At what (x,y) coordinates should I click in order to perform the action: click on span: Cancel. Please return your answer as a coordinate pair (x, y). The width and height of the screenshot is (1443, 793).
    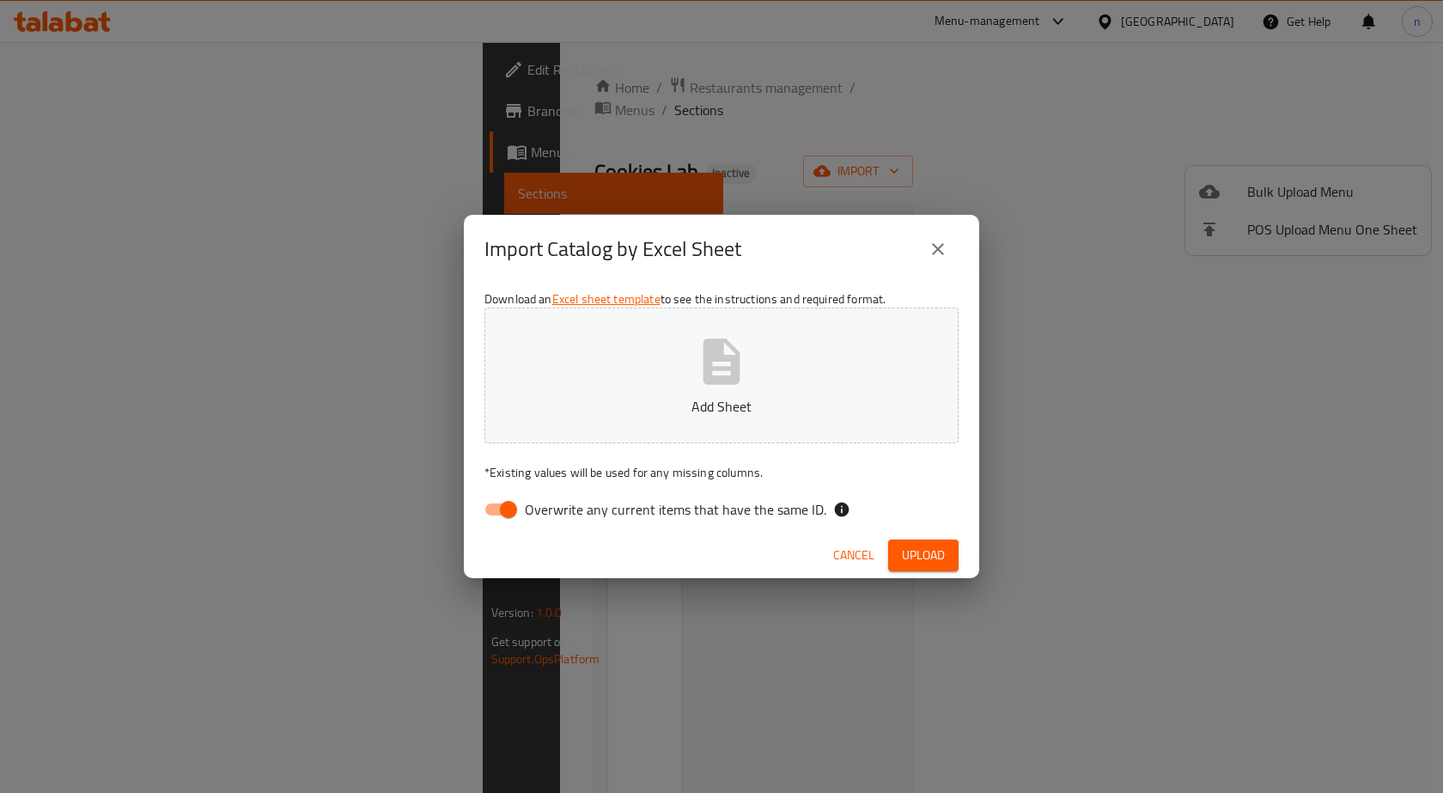
    Looking at the image, I should click on (853, 555).